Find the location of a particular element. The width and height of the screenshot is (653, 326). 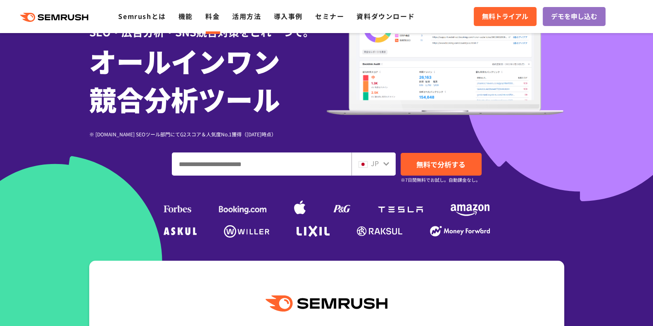

span: JP is located at coordinates (375, 163).